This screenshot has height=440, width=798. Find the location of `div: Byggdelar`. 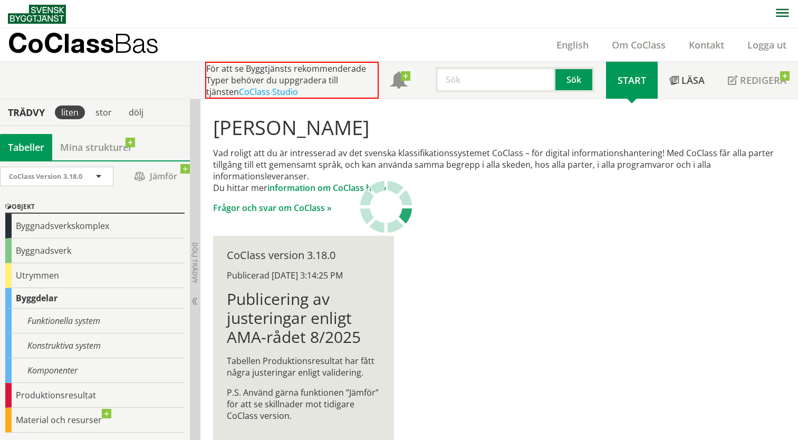

div: Byggdelar is located at coordinates (95, 298).